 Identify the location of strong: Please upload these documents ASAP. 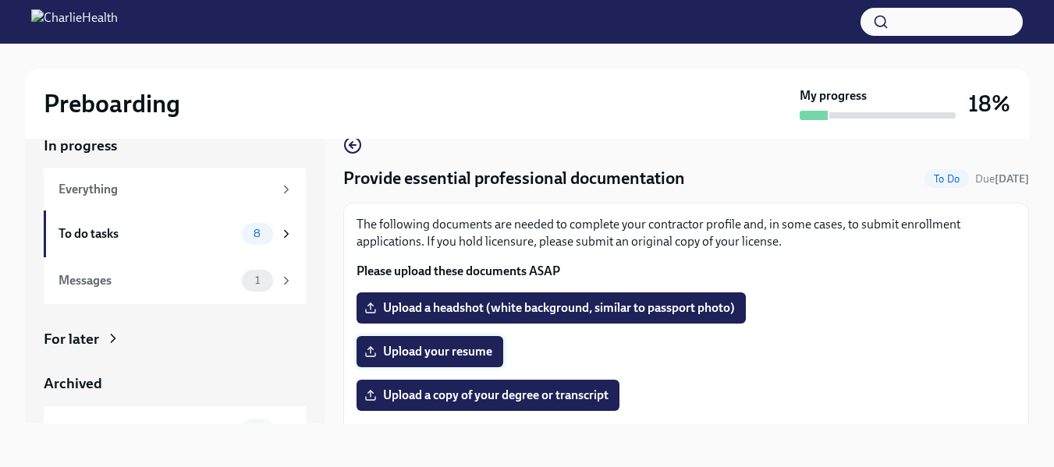
(458, 271).